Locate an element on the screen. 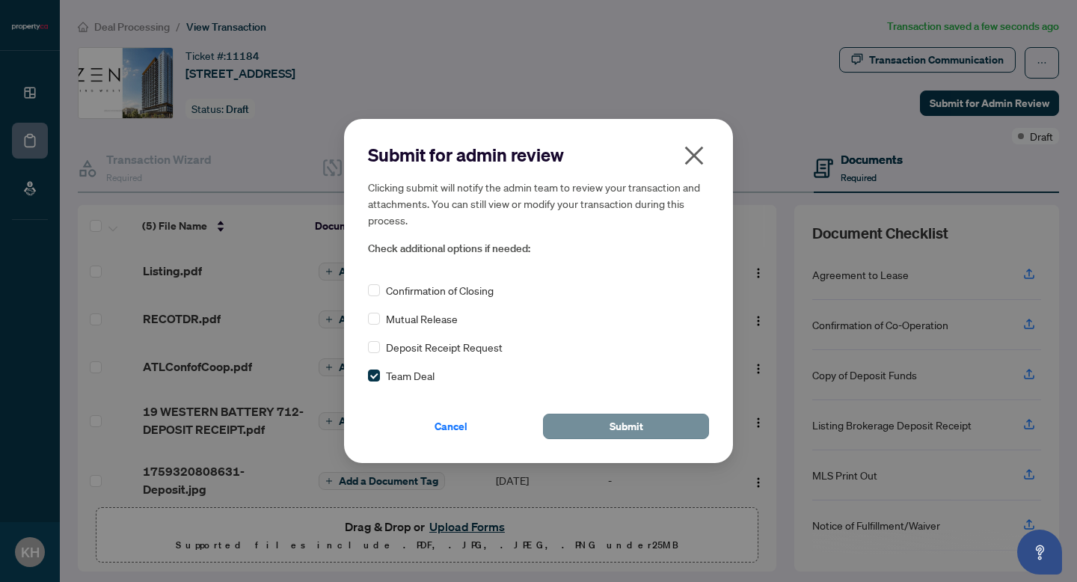 The width and height of the screenshot is (1077, 582). span: Team Deal is located at coordinates (410, 375).